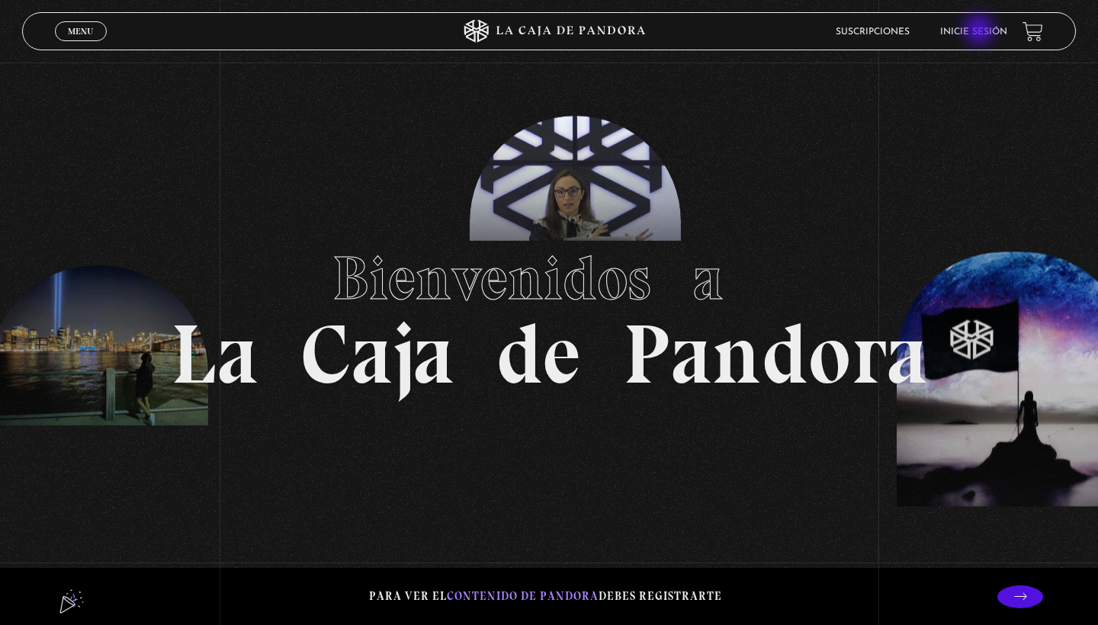  What do you see at coordinates (522, 596) in the screenshot?
I see `span: contenido de Pandora` at bounding box center [522, 596].